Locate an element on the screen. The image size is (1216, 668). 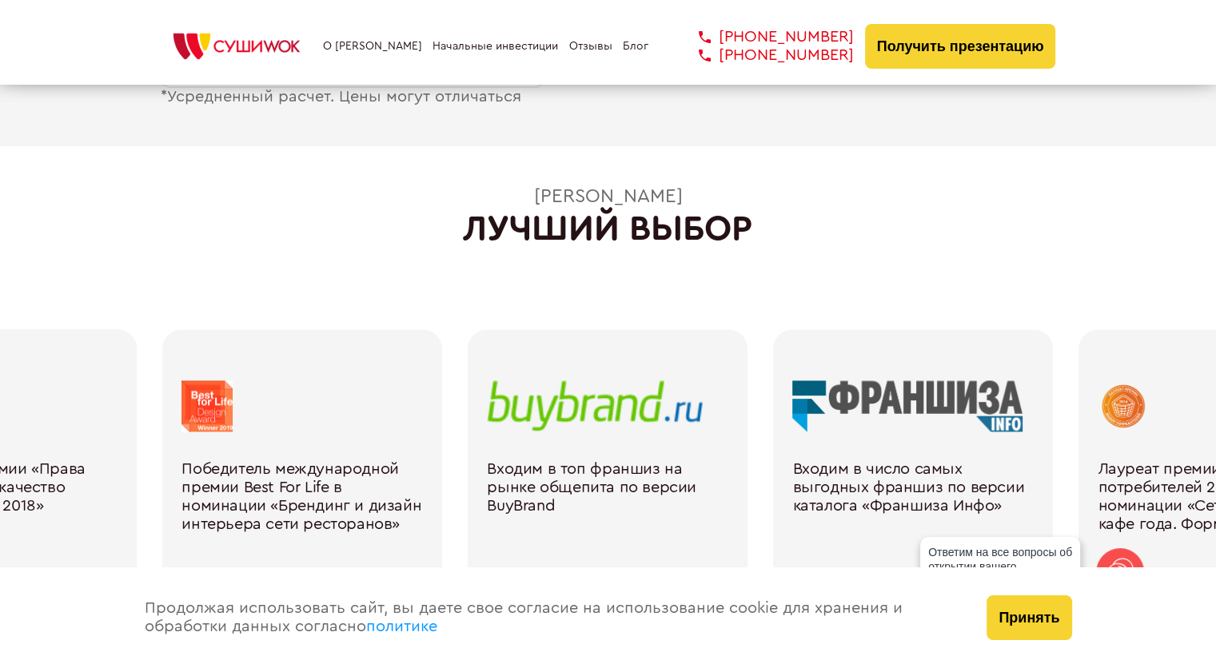
button: Принять is located at coordinates (1029, 618).